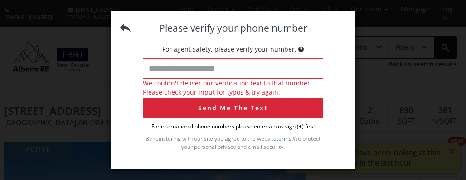 This screenshot has height=180, width=466. What do you see at coordinates (125, 28) in the screenshot?
I see `img: back` at bounding box center [125, 28].